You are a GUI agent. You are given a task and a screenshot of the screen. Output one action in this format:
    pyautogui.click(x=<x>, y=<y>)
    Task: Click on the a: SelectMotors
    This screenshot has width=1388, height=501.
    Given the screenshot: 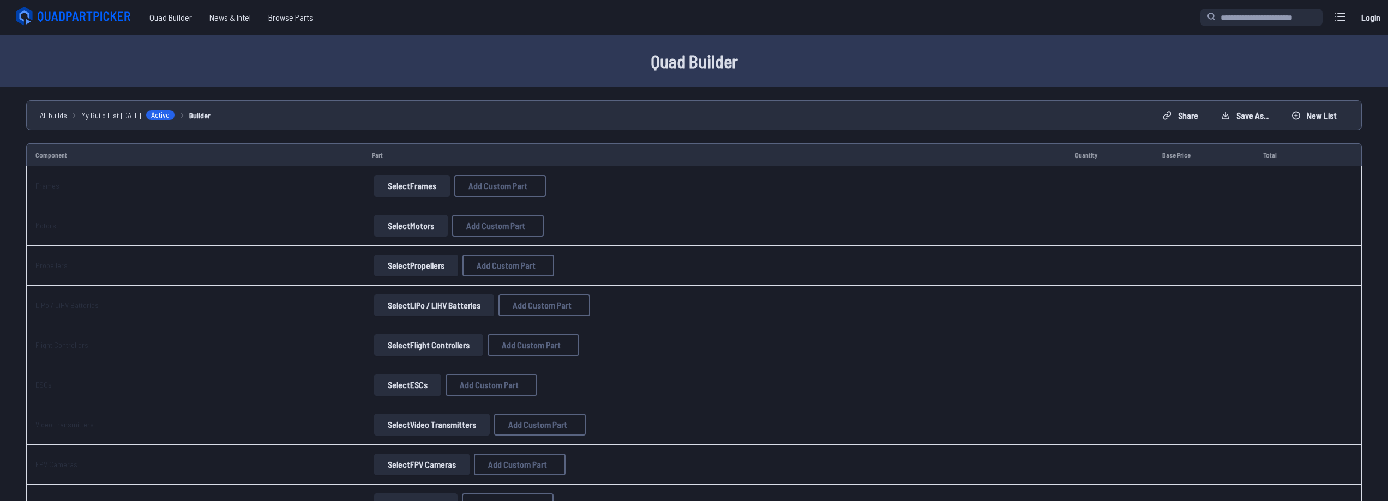 What is the action you would take?
    pyautogui.click(x=411, y=226)
    